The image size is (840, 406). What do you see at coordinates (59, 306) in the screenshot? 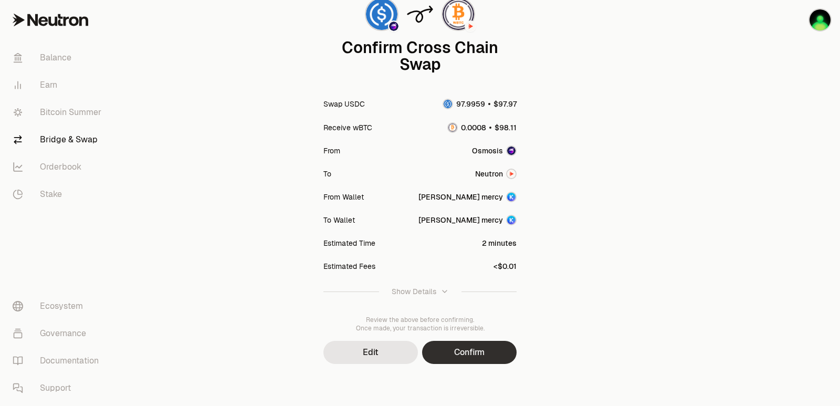
I see `a: Ecosystem` at bounding box center [59, 306].